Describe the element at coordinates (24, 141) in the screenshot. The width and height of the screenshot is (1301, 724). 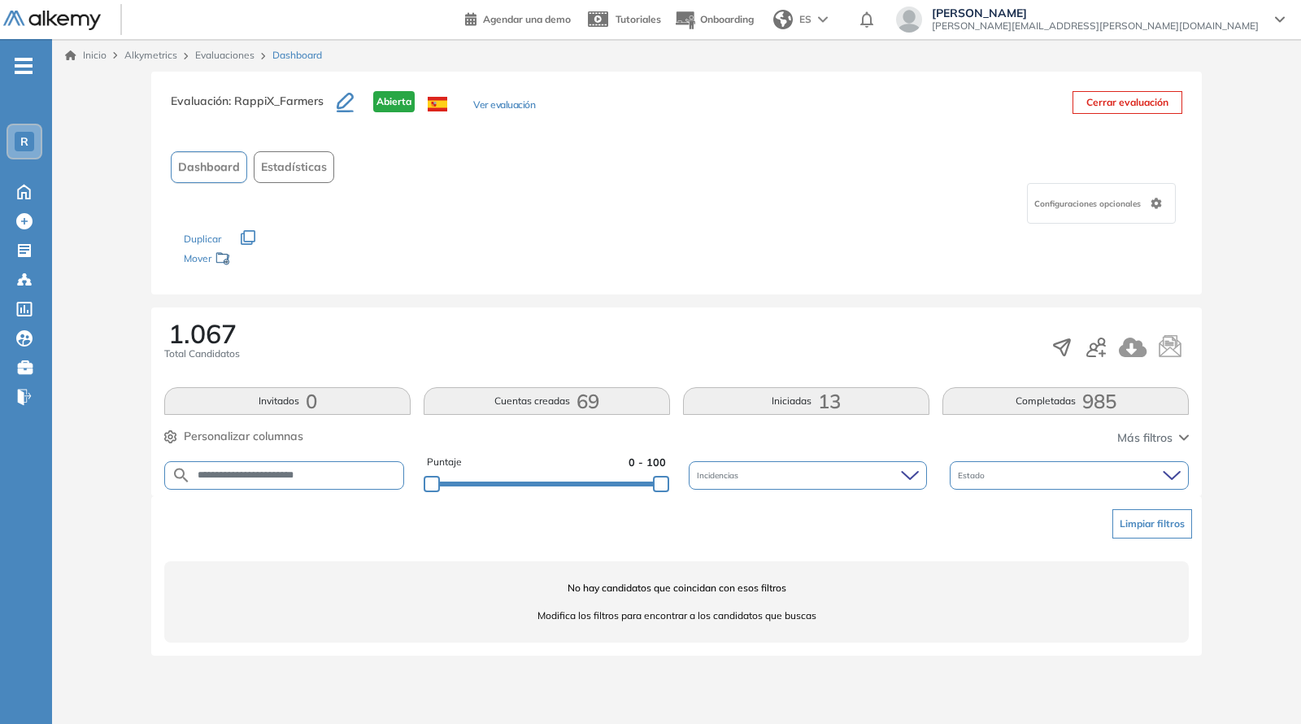
I see `span: R` at that location.